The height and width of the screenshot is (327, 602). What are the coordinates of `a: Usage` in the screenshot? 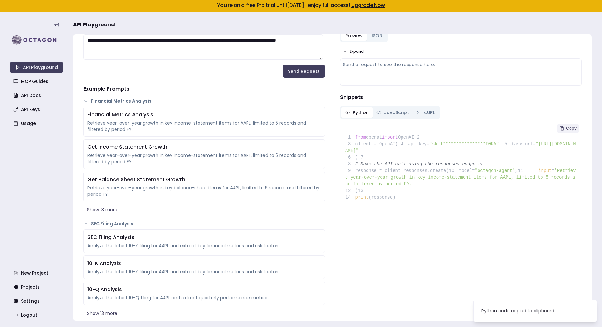 It's located at (37, 123).